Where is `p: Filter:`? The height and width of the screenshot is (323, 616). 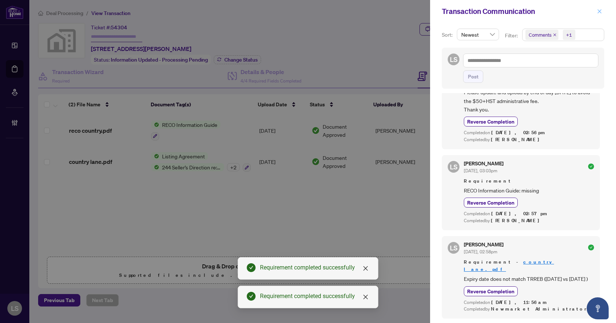
p: Filter: is located at coordinates (512, 36).